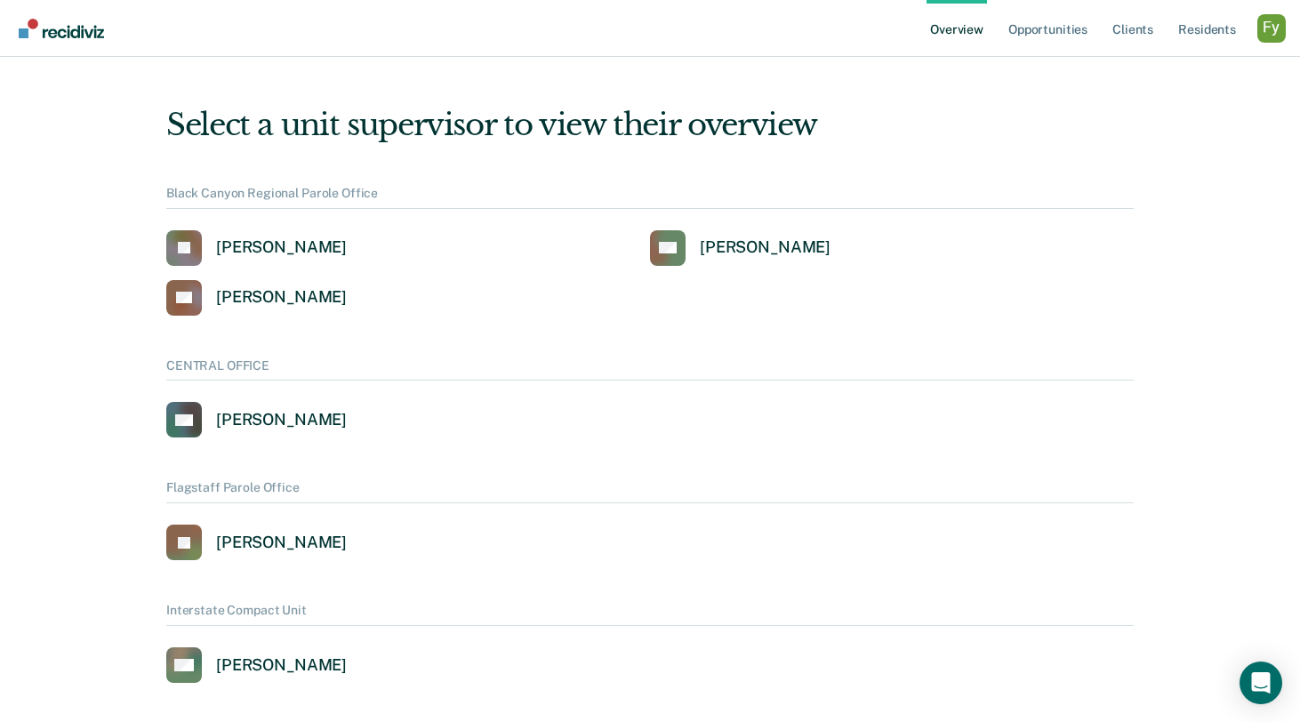  I want to click on div: CENTRAL OFFICE, so click(650, 370).